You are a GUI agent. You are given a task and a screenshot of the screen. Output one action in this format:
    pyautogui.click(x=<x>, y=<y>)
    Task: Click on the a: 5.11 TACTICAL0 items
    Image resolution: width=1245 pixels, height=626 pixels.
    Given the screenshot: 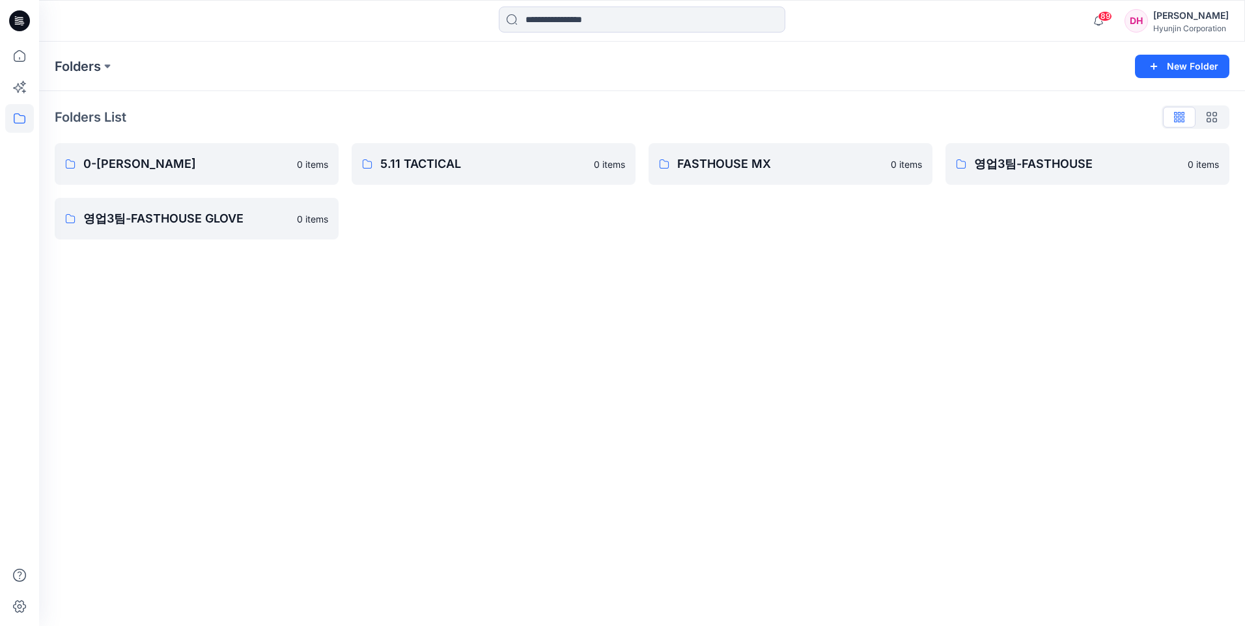 What is the action you would take?
    pyautogui.click(x=494, y=164)
    